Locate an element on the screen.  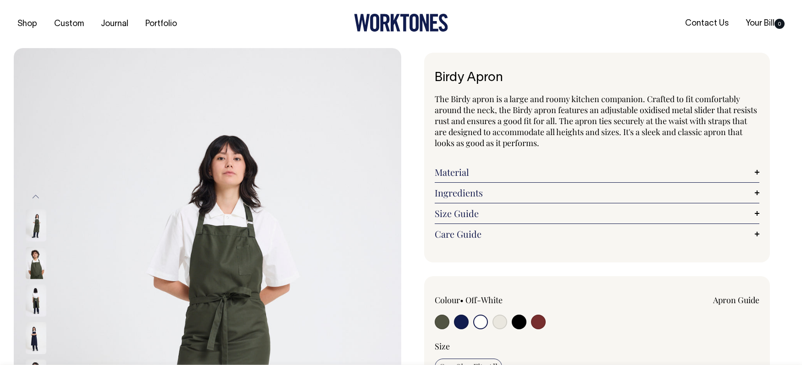
a: Journal is located at coordinates (115, 24).